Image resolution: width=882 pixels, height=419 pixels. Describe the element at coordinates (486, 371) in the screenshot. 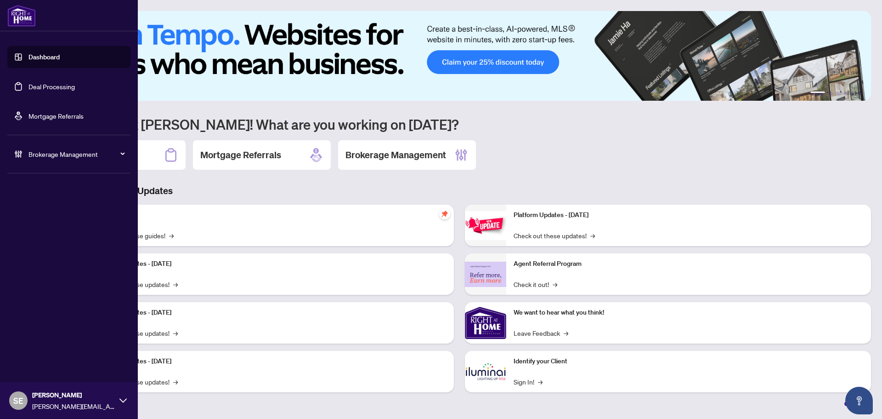

I see `img: Identify your Client` at that location.